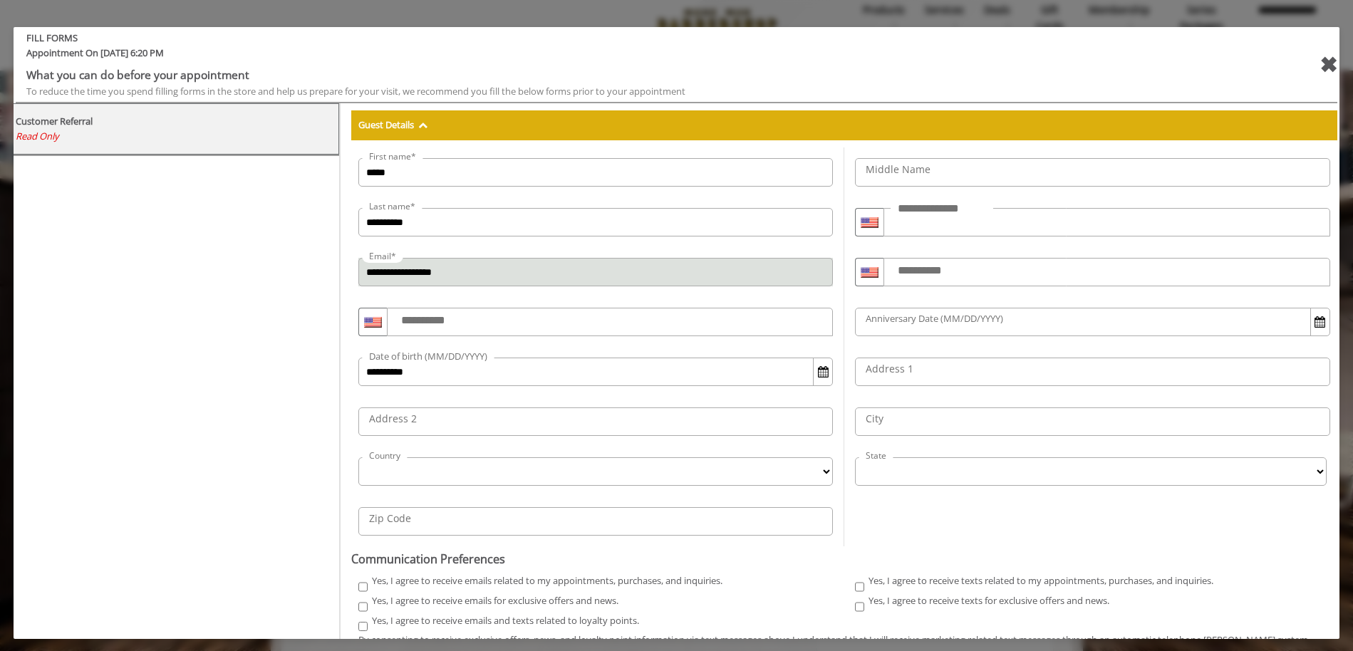 This screenshot has width=1353, height=651. I want to click on input: Last name, so click(596, 222).